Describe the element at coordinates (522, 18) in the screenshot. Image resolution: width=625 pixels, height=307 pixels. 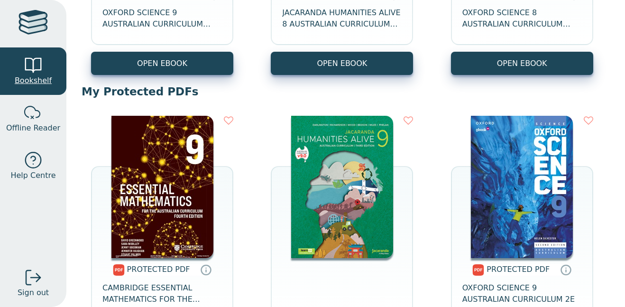
I see `span: OXFORD SCIENCE 8 AUSTRALIAN CURRICULUM STUDENT OBOOK PRO 2E` at that location.